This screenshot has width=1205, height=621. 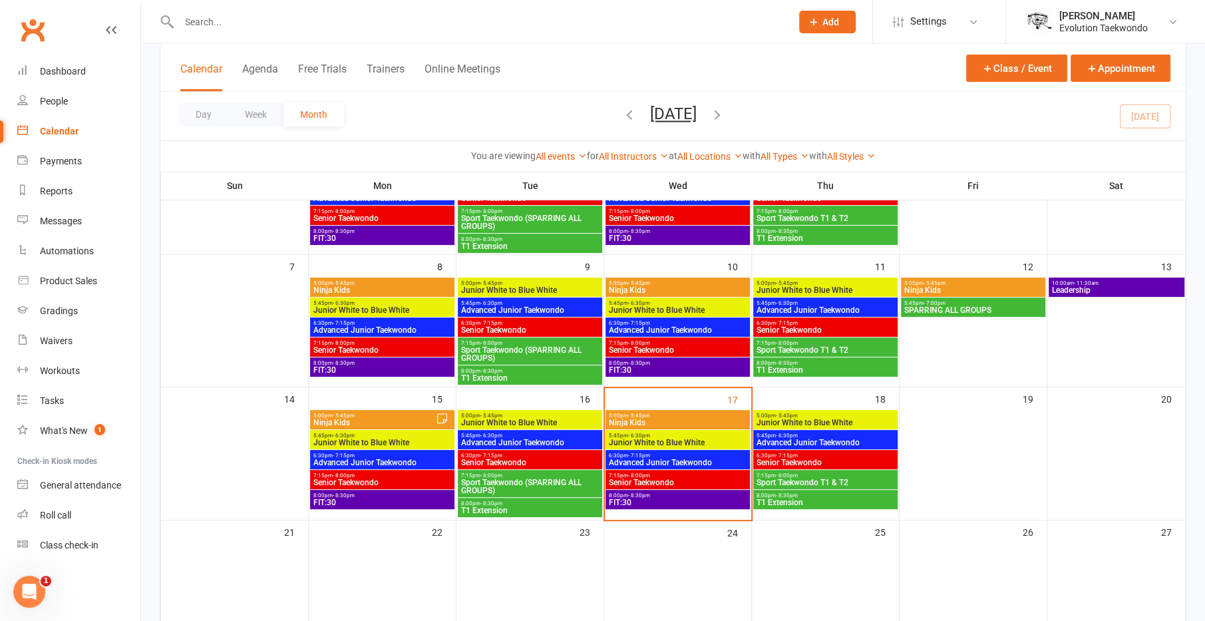 I want to click on div: Gradings, so click(x=59, y=311).